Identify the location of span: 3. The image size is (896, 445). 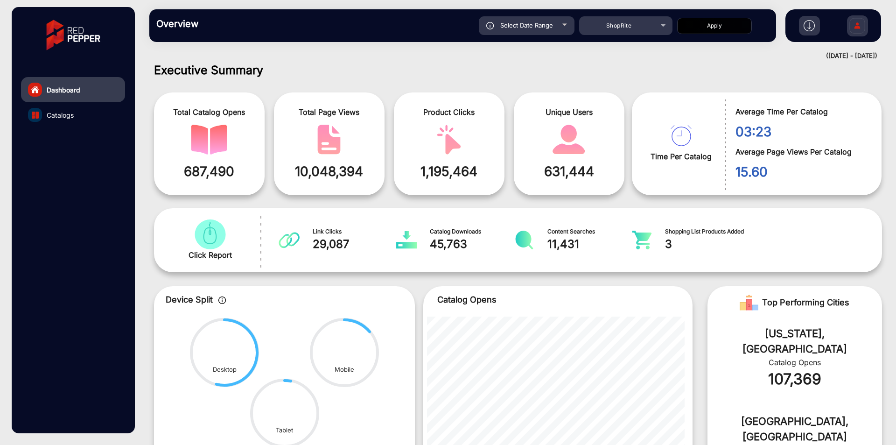
(707, 244).